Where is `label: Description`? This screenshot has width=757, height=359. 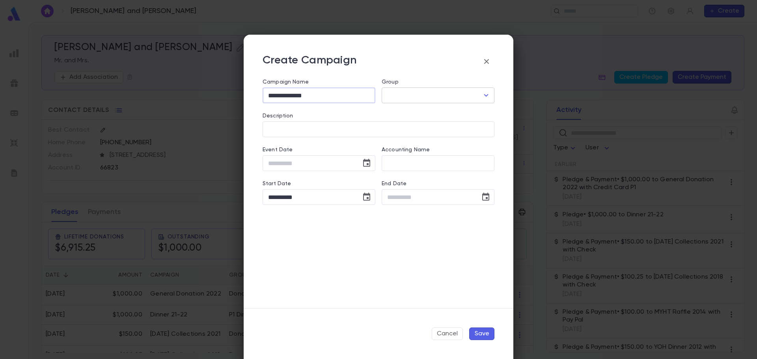 label: Description is located at coordinates (278, 116).